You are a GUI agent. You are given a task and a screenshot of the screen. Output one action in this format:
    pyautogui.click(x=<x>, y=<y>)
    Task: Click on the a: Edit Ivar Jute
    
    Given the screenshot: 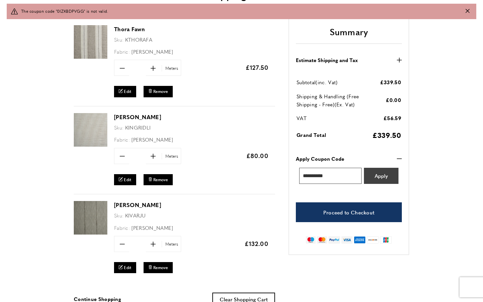 What is the action you would take?
    pyautogui.click(x=125, y=267)
    